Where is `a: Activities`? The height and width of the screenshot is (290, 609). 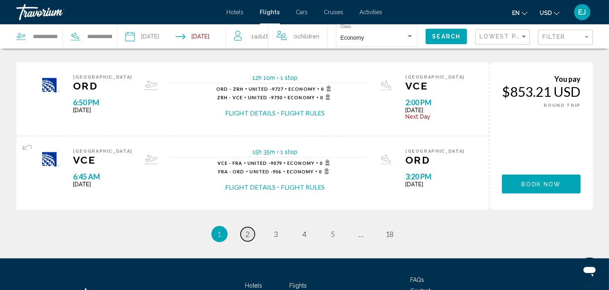
a: Activities is located at coordinates (371, 12).